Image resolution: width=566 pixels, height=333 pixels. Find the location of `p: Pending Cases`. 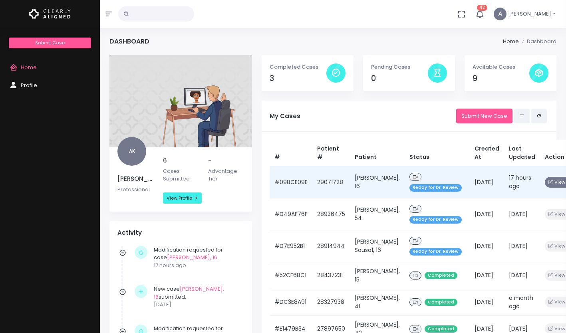

p: Pending Cases is located at coordinates (399, 67).